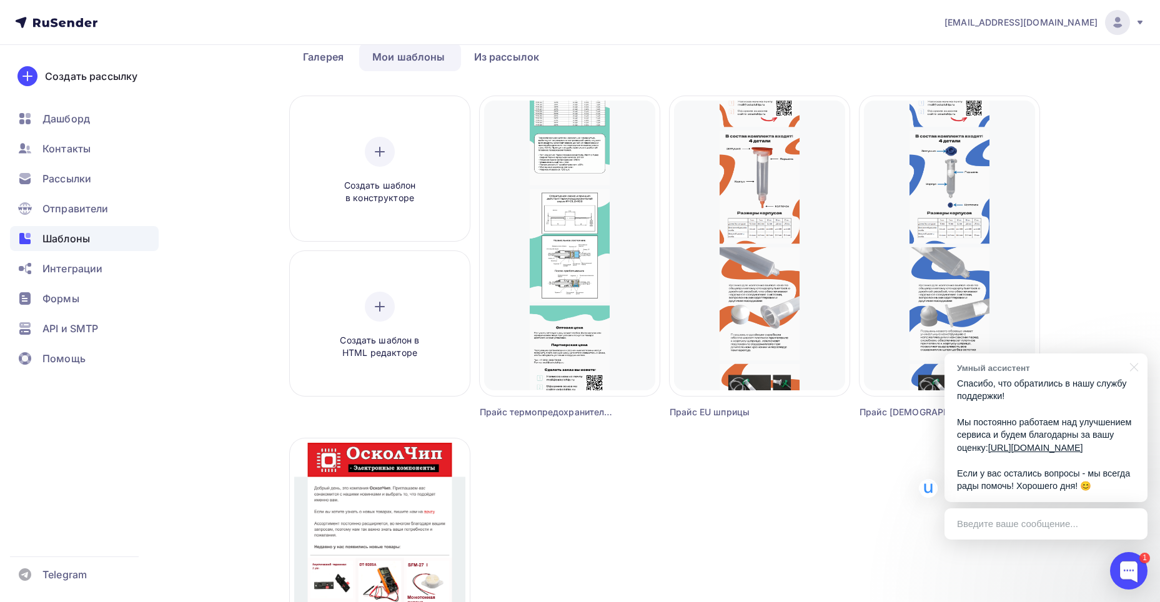 The image size is (1160, 602). What do you see at coordinates (84, 239) in the screenshot?
I see `a: Шаблоны` at bounding box center [84, 239].